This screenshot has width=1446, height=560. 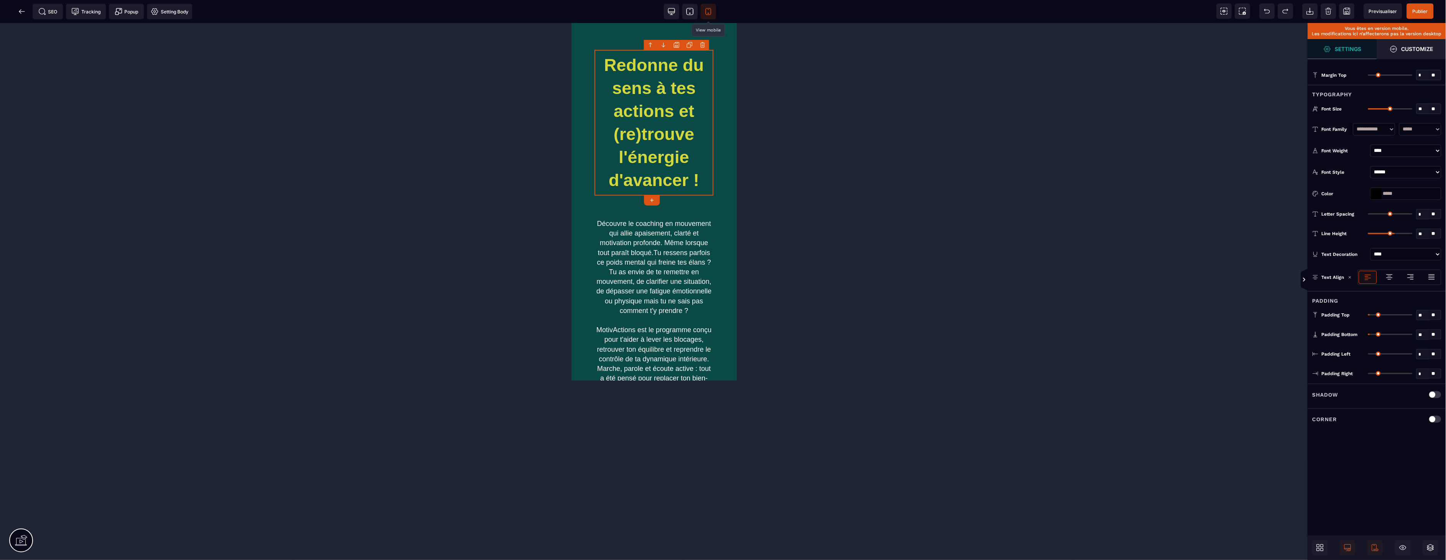 I want to click on span: SEO, so click(x=48, y=12).